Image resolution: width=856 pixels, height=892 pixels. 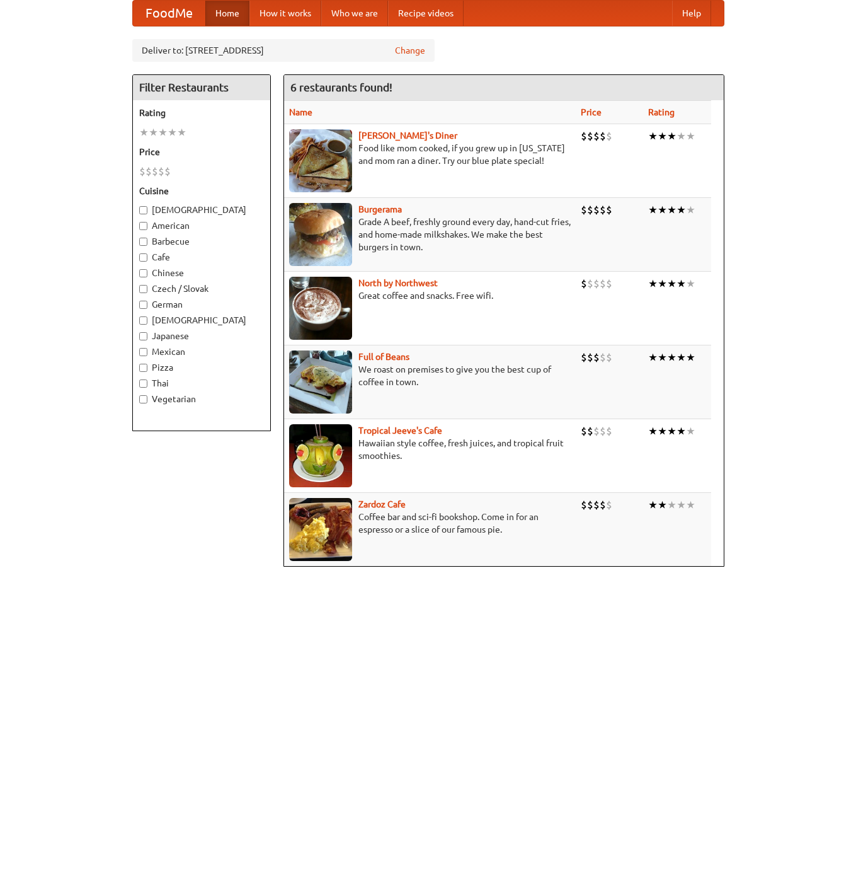 I want to click on b: Full of Beans, so click(x=384, y=357).